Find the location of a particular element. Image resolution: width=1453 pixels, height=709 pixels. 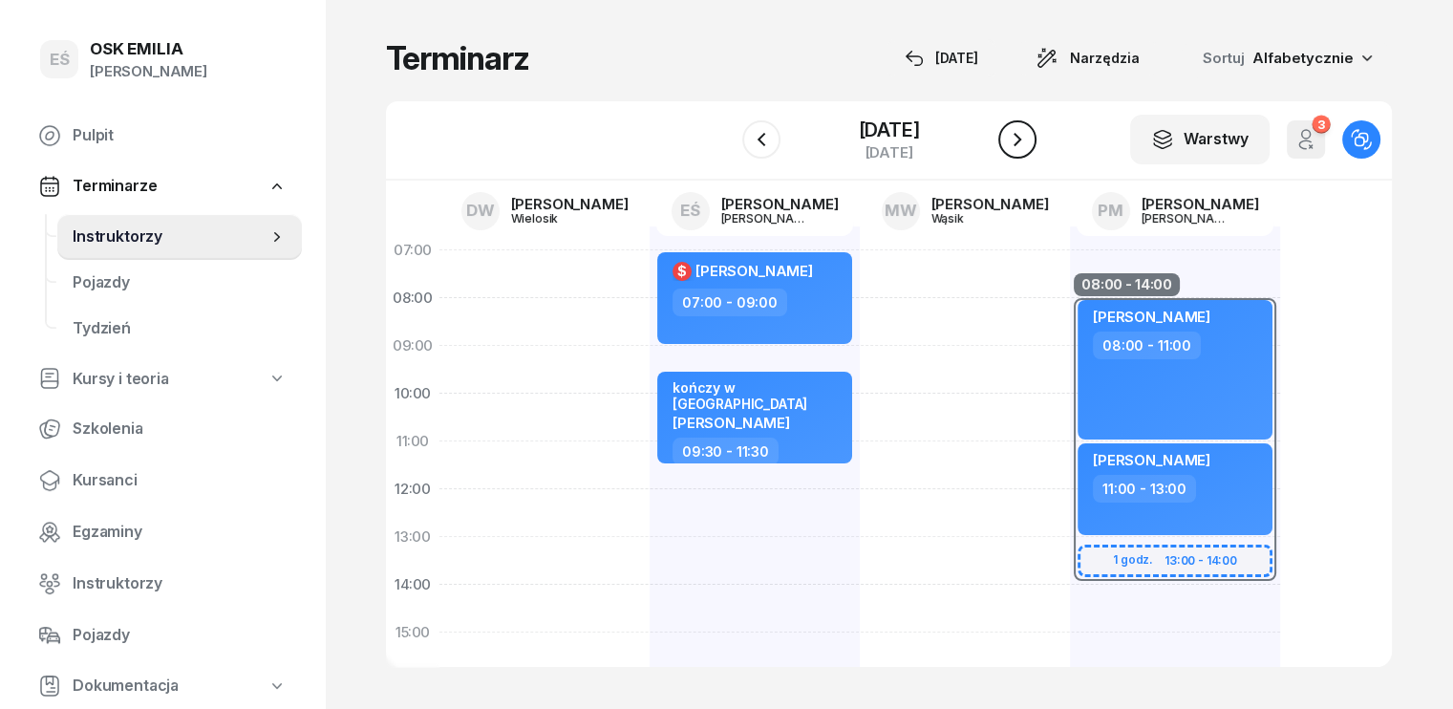

button: 3 is located at coordinates (1306, 139).